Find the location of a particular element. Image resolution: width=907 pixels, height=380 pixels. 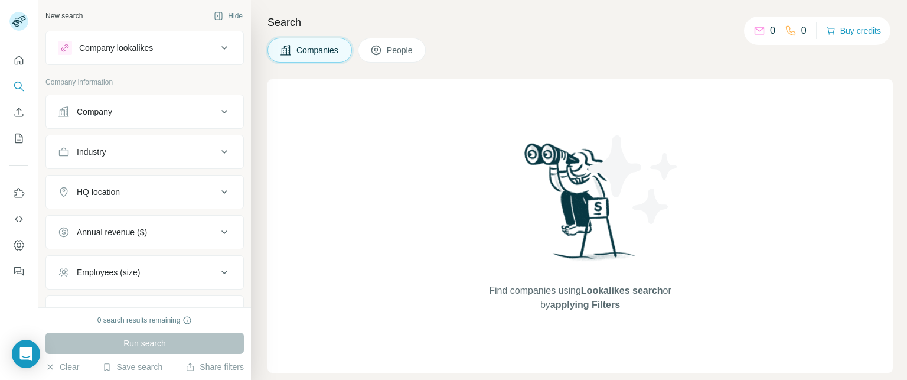

div: Company is located at coordinates (95, 112).